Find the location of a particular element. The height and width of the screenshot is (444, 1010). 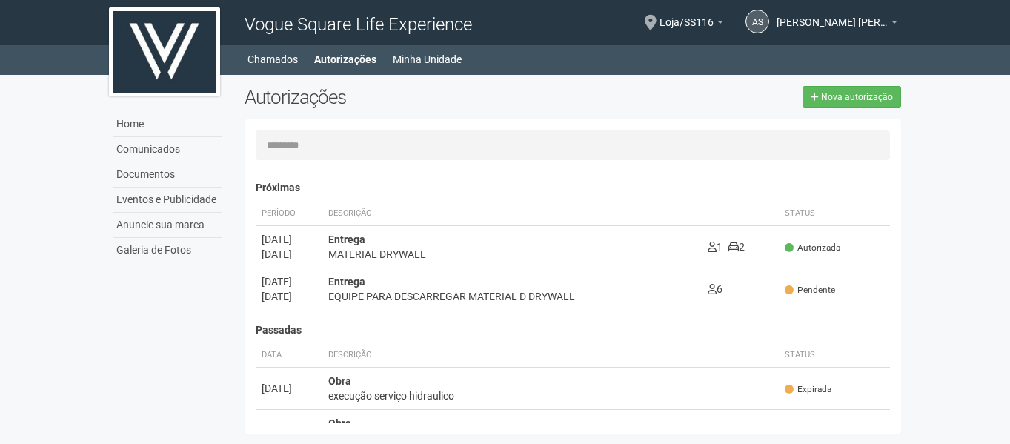

a: Chamados is located at coordinates (273, 59).